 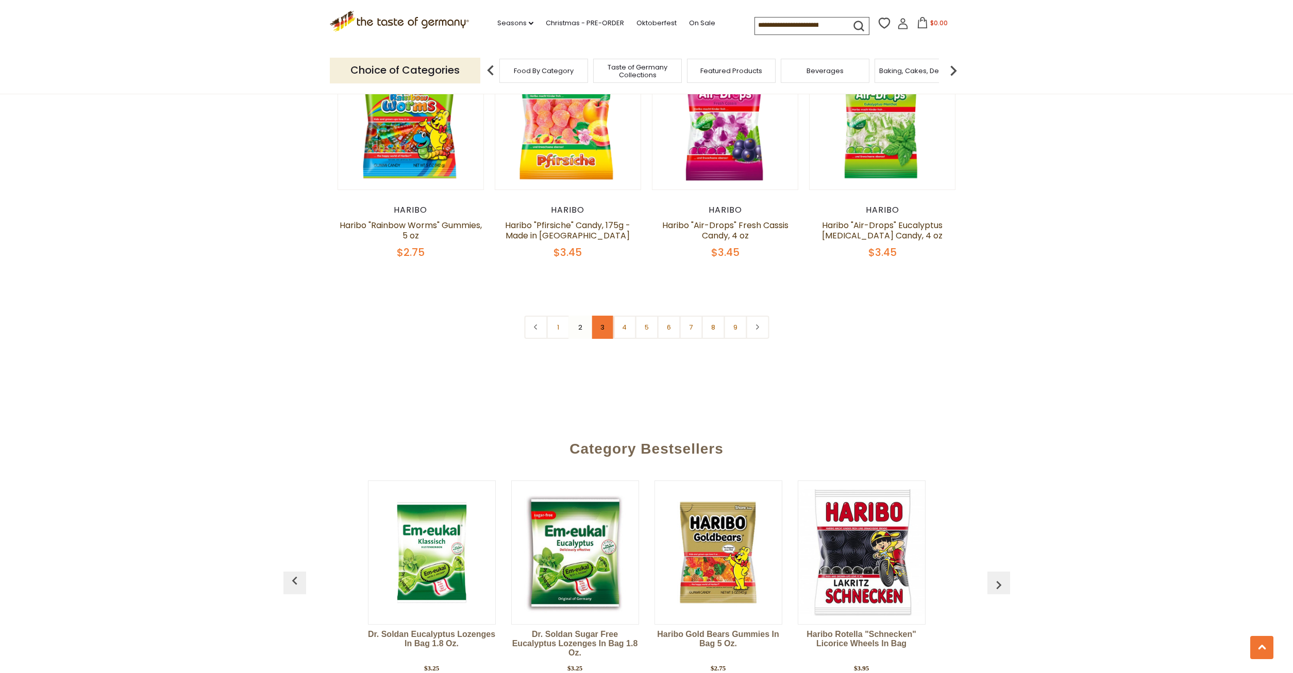 I want to click on img: Dr. Soldan Eucalyptus Lozenges in Bag 1.8 oz., so click(x=432, y=553).